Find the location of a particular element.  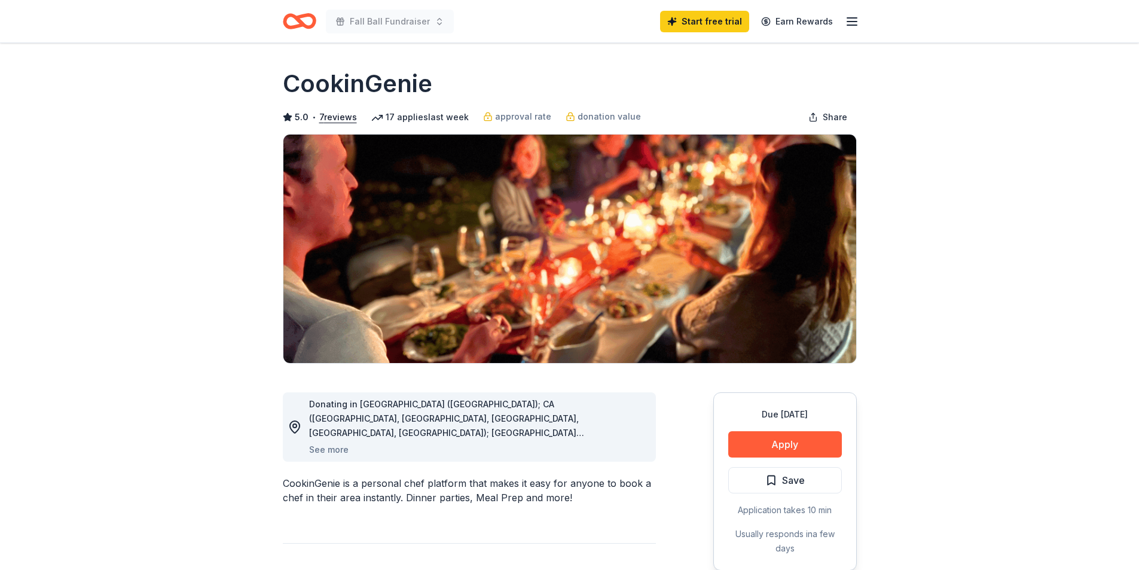

a: Earn Rewards is located at coordinates (797, 22).